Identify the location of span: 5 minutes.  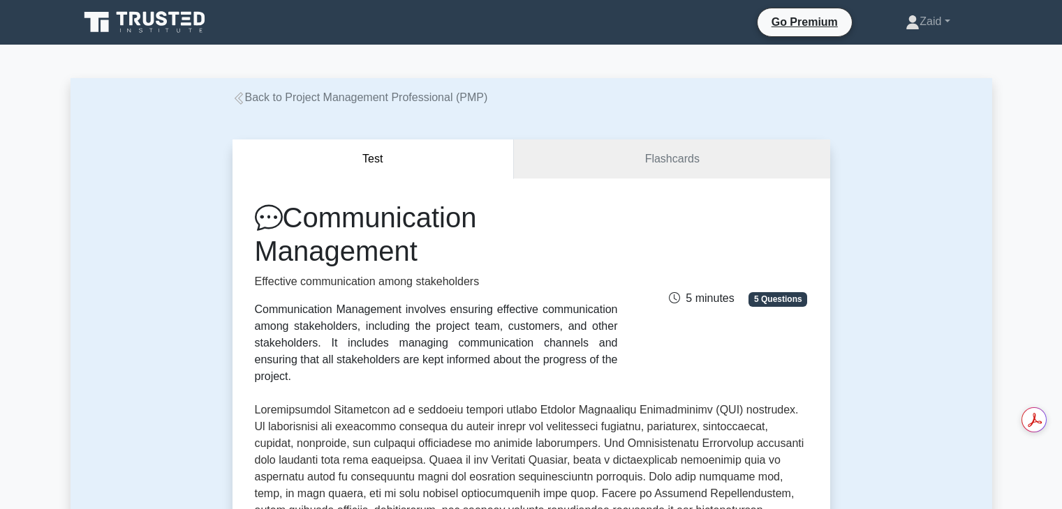
(701, 298).